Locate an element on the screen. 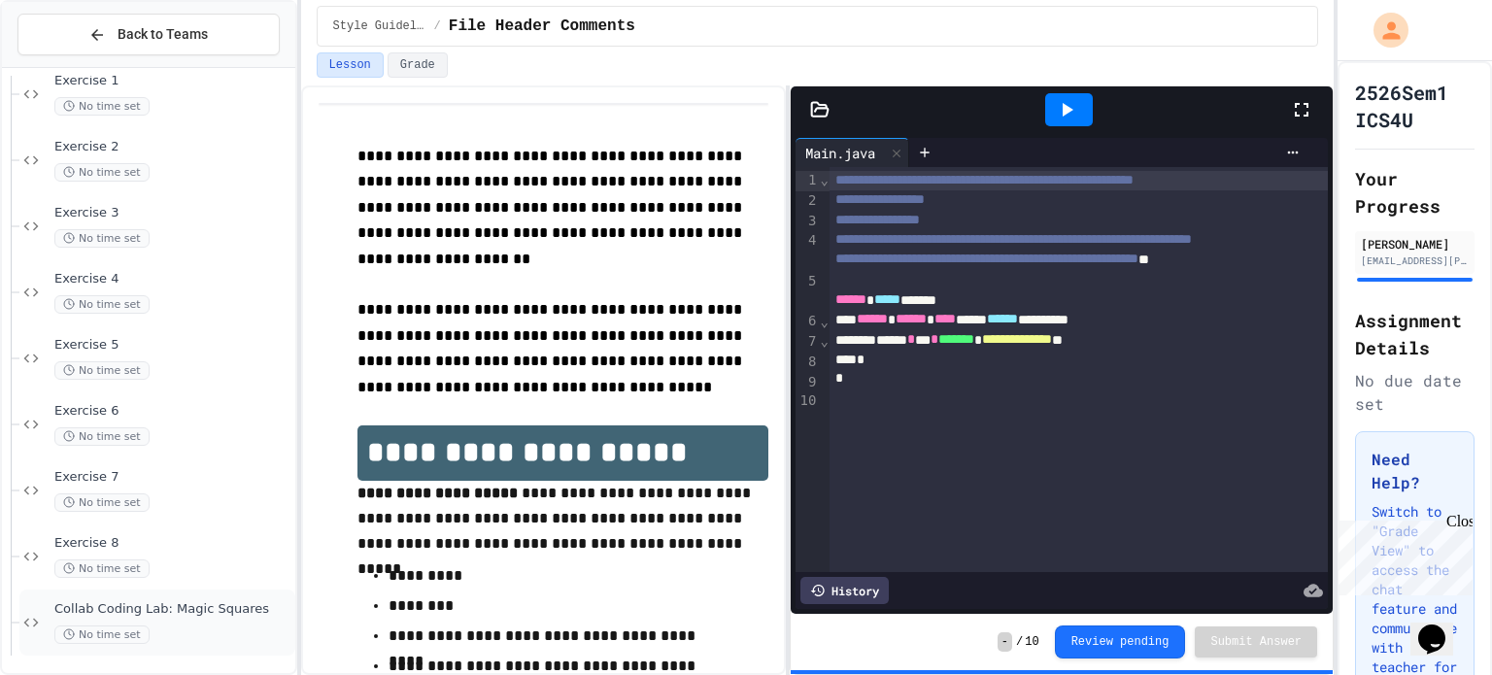 This screenshot has width=1492, height=675. span: Exercise 4 is located at coordinates (173, 279).